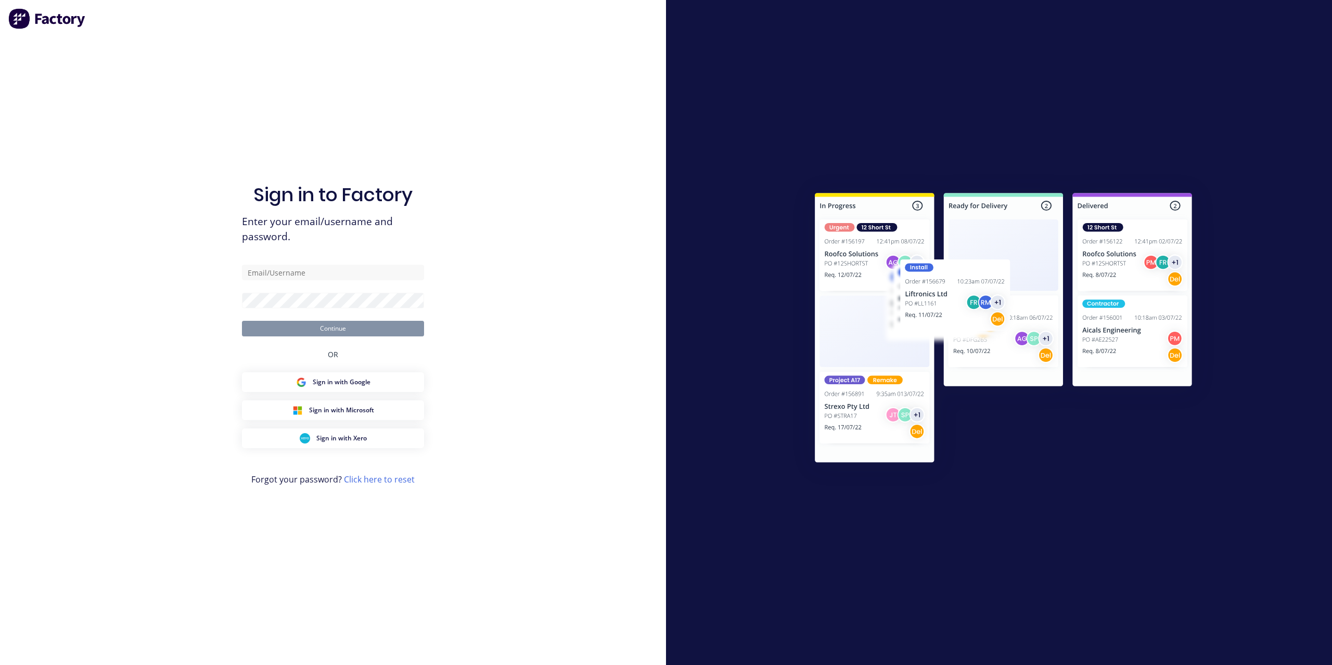 Image resolution: width=1332 pixels, height=665 pixels. Describe the element at coordinates (333, 354) in the screenshot. I see `div: OR` at that location.